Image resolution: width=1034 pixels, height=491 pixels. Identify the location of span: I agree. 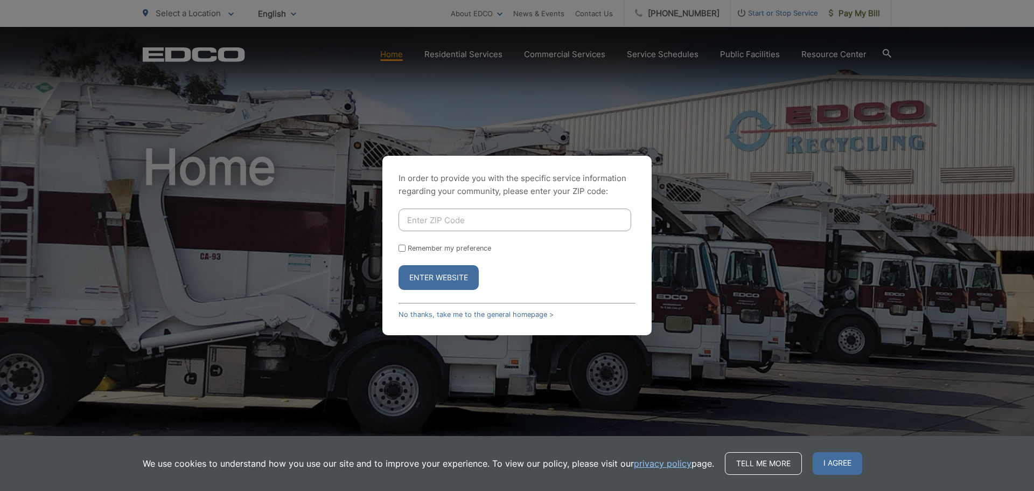
(837, 463).